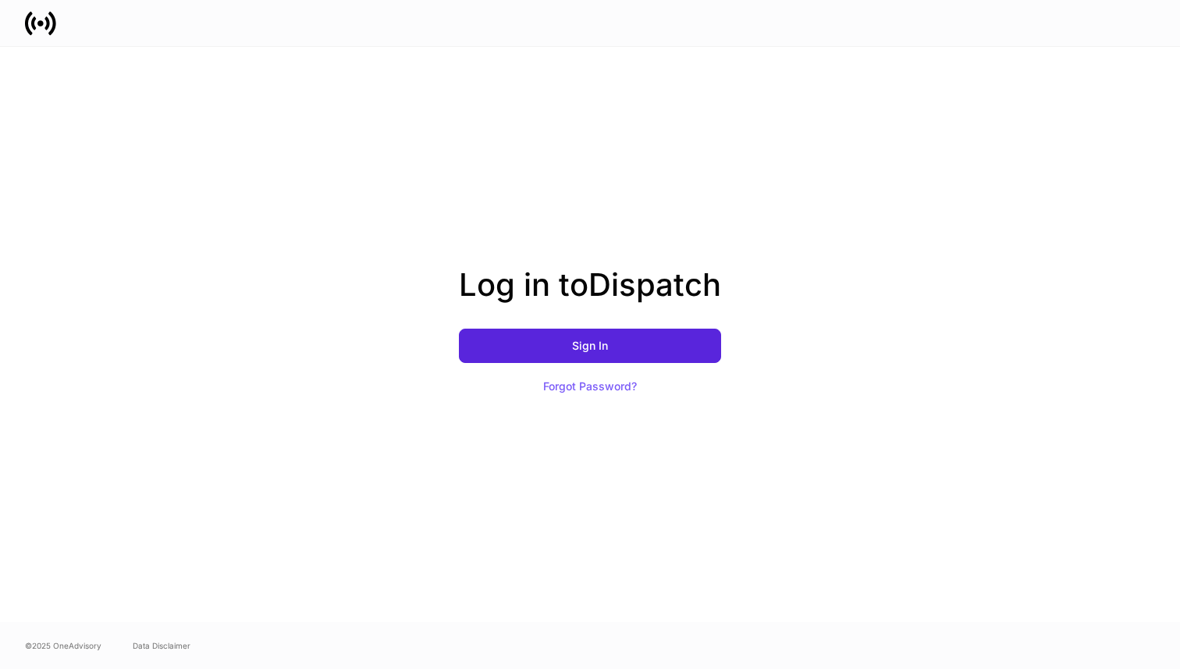 The width and height of the screenshot is (1180, 669). Describe the element at coordinates (590, 386) in the screenshot. I see `div: Forgot Password?` at that location.